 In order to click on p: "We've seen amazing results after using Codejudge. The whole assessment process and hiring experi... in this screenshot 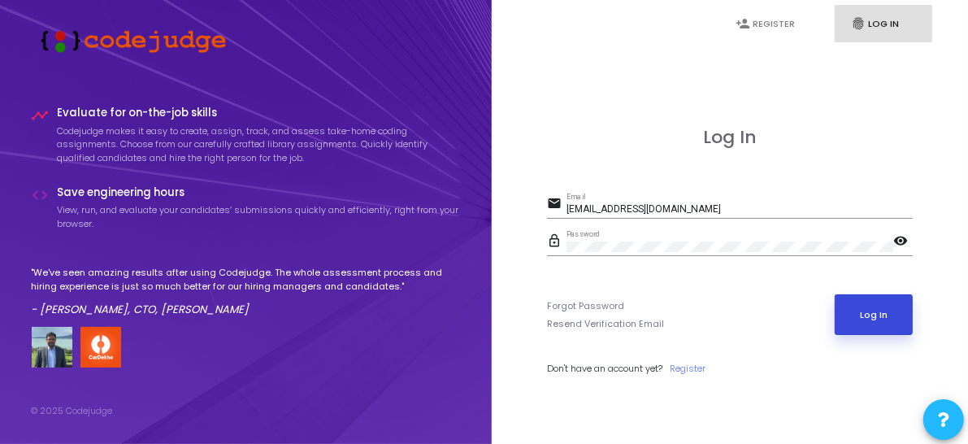, I will do `click(246, 279)`.